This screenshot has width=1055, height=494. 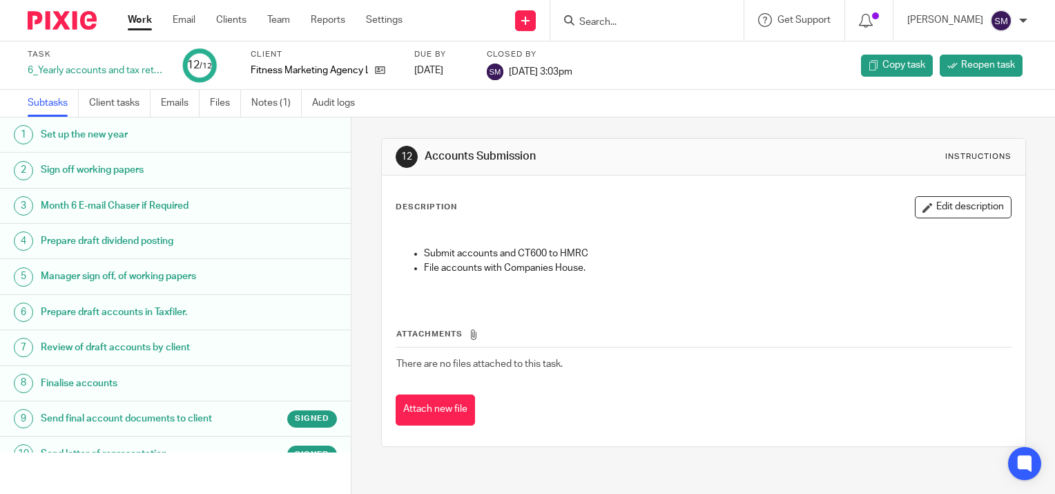 I want to click on span: Copy task, so click(x=904, y=65).